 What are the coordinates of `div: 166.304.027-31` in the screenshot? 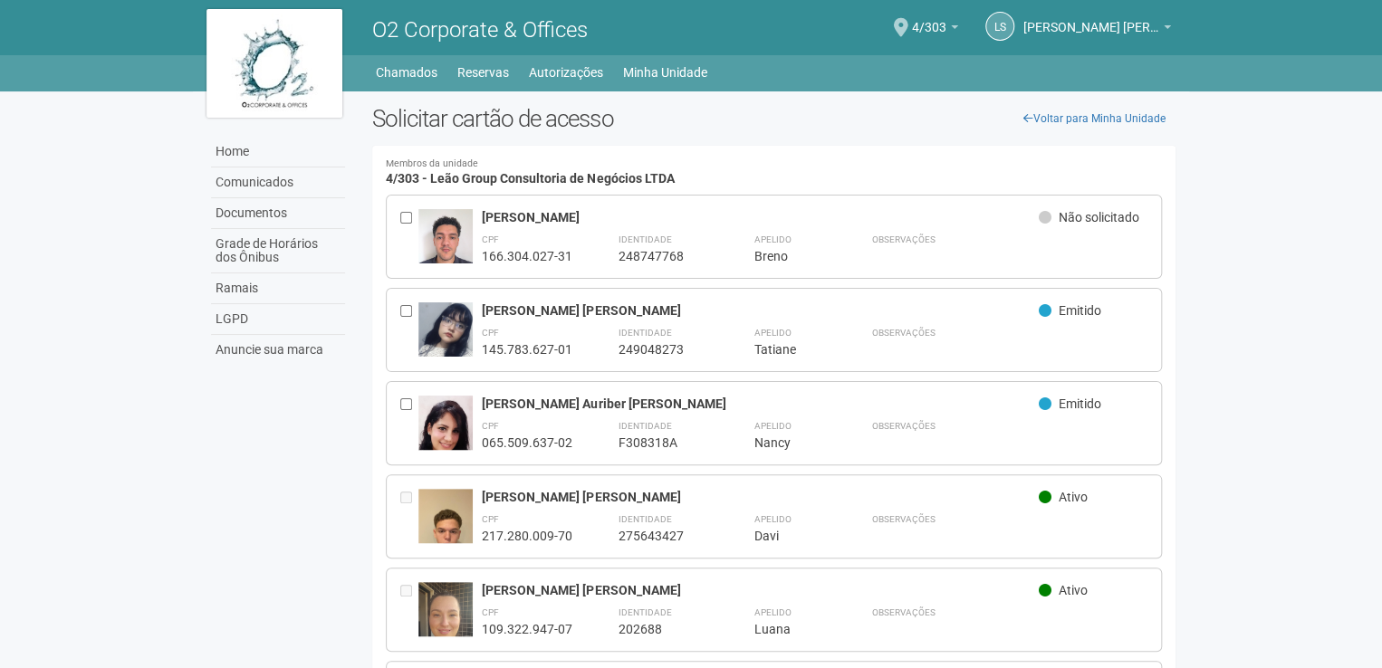 It's located at (527, 256).